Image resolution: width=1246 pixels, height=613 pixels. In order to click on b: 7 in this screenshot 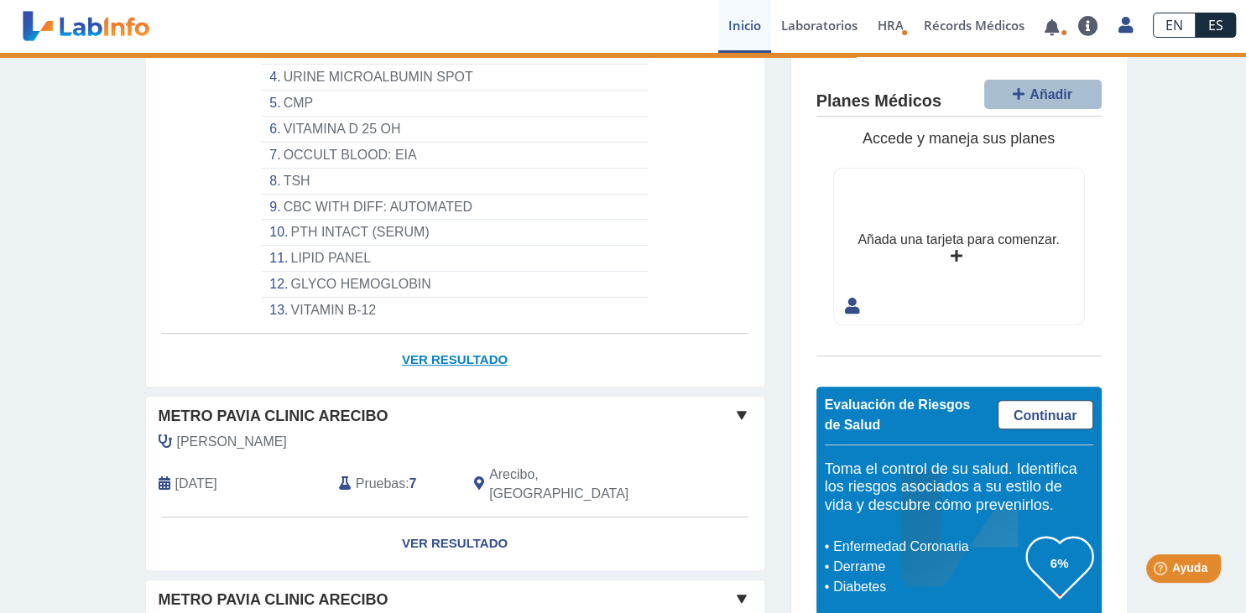, I will do `click(413, 483)`.